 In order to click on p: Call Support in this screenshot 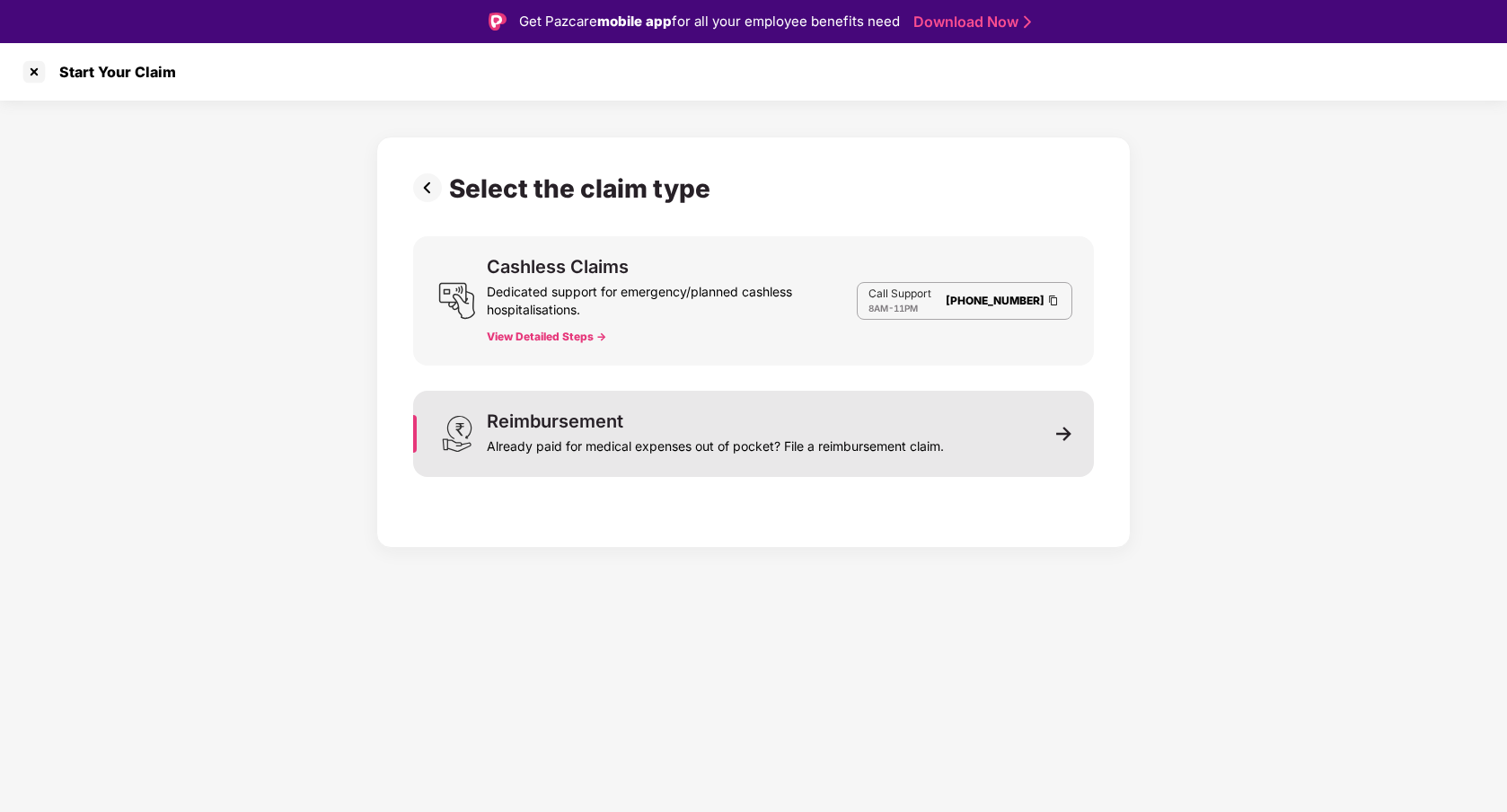, I will do `click(900, 293)`.